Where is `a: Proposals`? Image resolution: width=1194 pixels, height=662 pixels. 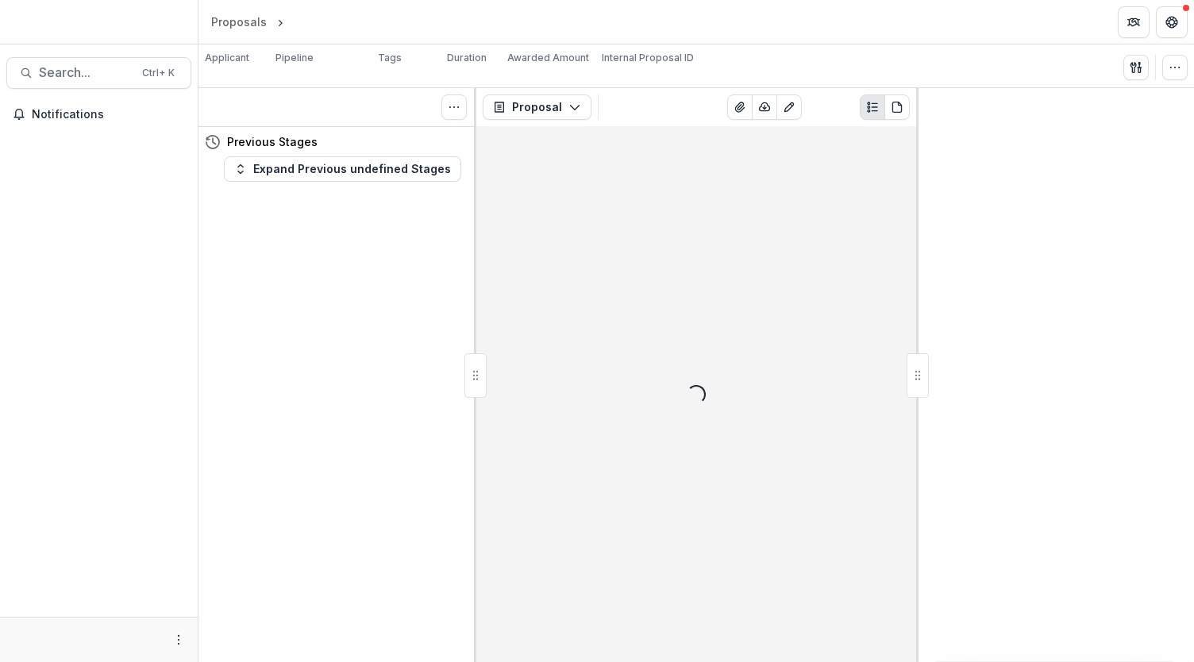 a: Proposals is located at coordinates (239, 21).